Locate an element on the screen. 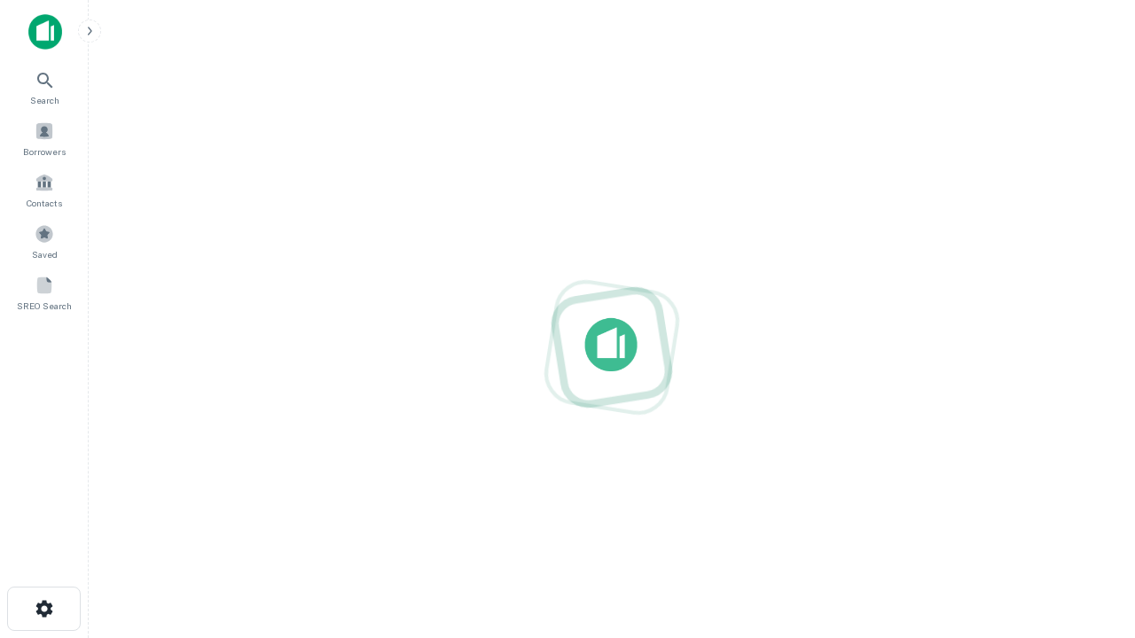 This screenshot has height=638, width=1135. img: capitalize-icon.png is located at coordinates (45, 32).